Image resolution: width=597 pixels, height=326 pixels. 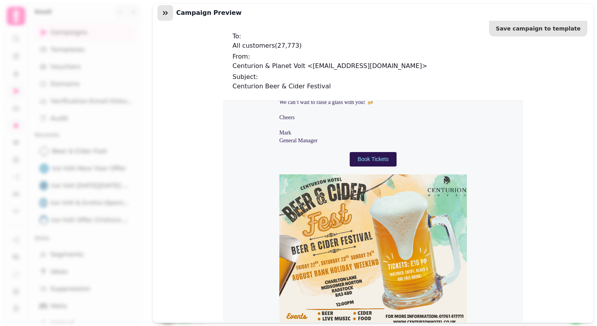 I want to click on span: Book Tickets, so click(x=150, y=58).